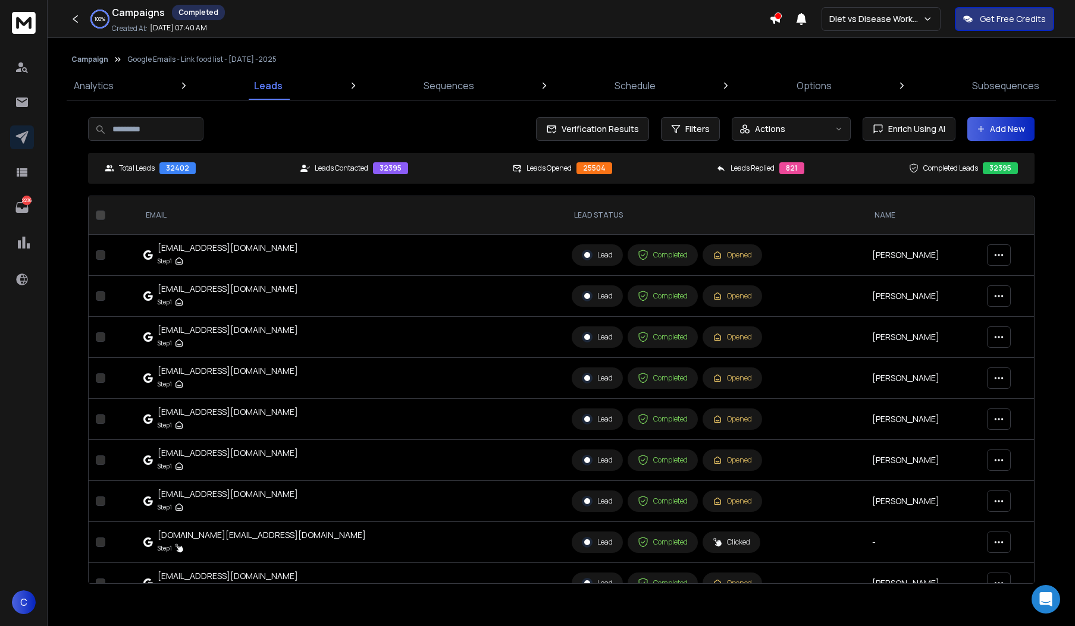  Describe the element at coordinates (635, 86) in the screenshot. I see `a: Schedule` at that location.